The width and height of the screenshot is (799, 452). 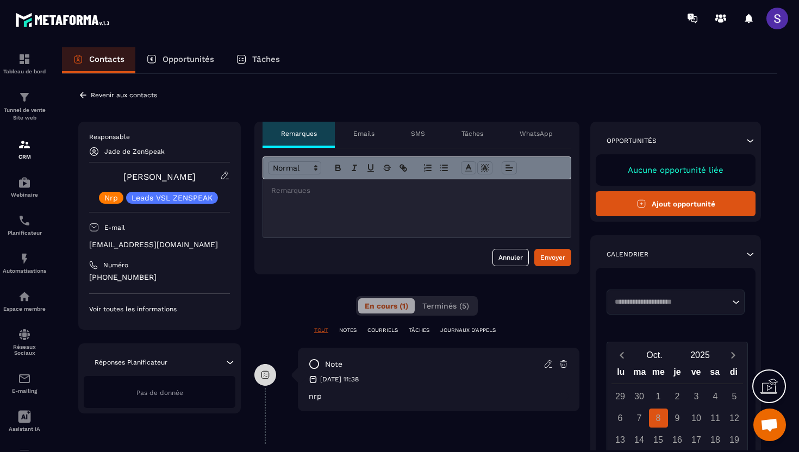 I want to click on div: 7, so click(x=639, y=418).